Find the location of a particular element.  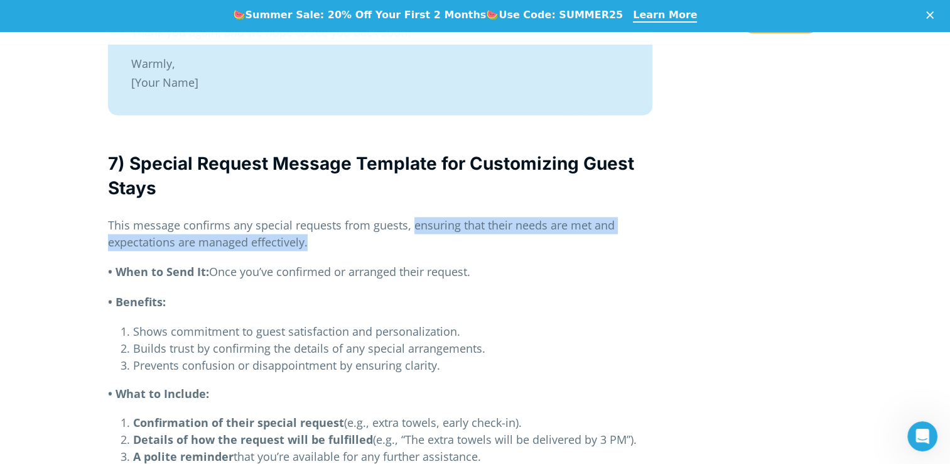

li: (e.g., “The extra towels will be delivered by 3 PM”). is located at coordinates (393, 438).